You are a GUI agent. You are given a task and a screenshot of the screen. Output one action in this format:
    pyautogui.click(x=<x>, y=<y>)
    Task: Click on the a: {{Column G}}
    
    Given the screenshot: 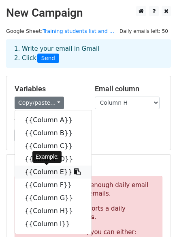 What is the action you would take?
    pyautogui.click(x=53, y=198)
    